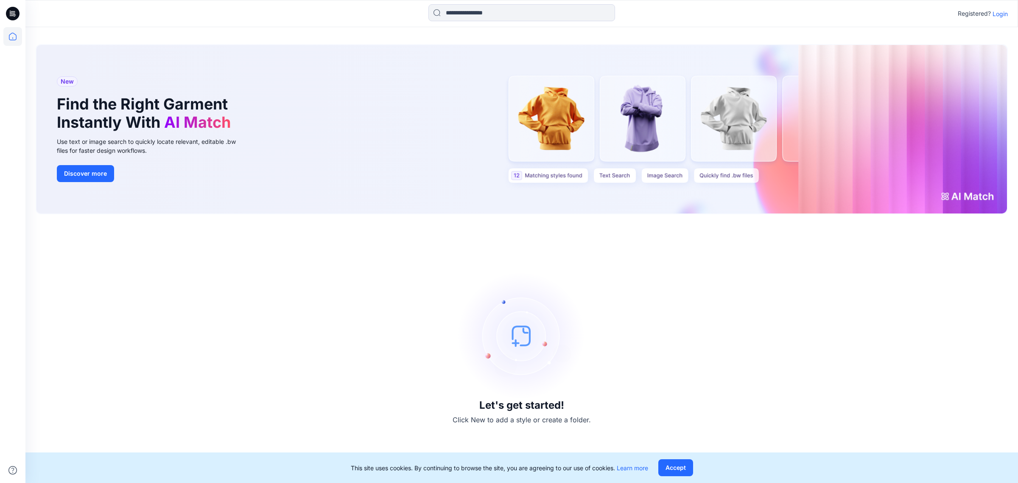 The image size is (1018, 483). What do you see at coordinates (522, 405) in the screenshot?
I see `h3: Let's get started!` at bounding box center [522, 405].